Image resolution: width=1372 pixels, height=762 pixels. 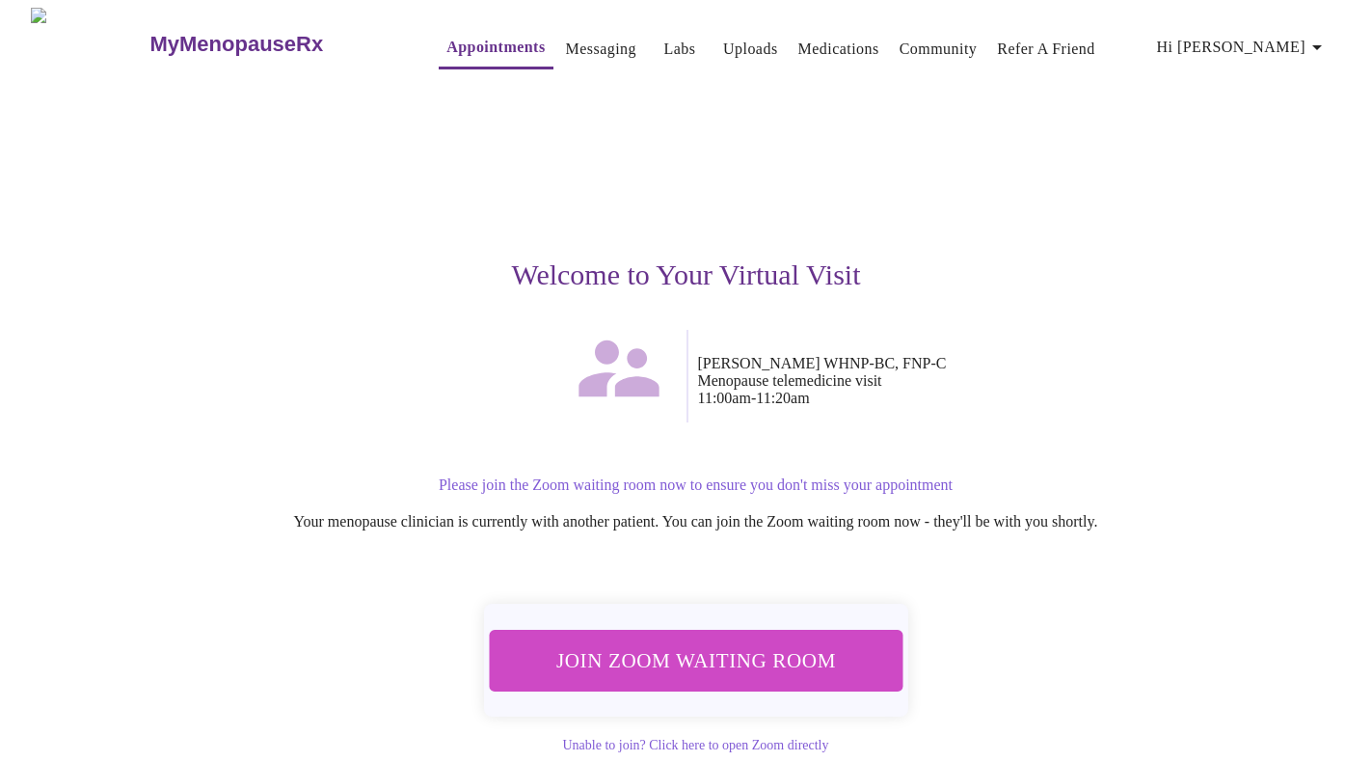 What do you see at coordinates (750, 49) in the screenshot?
I see `a: Uploads` at bounding box center [750, 49].